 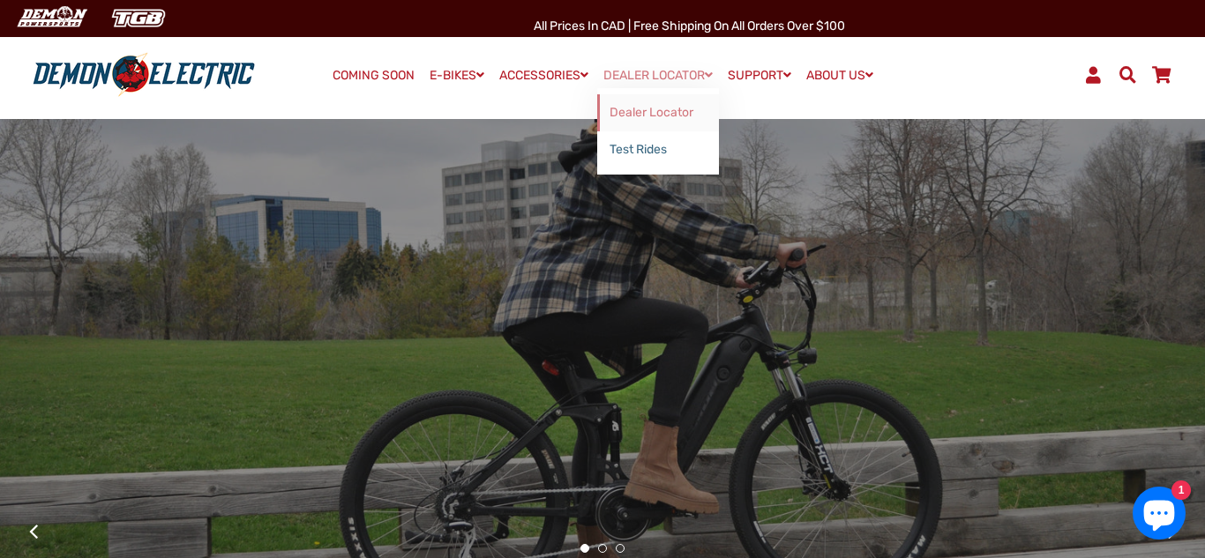 I want to click on img: TGB Canada, so click(x=138, y=18).